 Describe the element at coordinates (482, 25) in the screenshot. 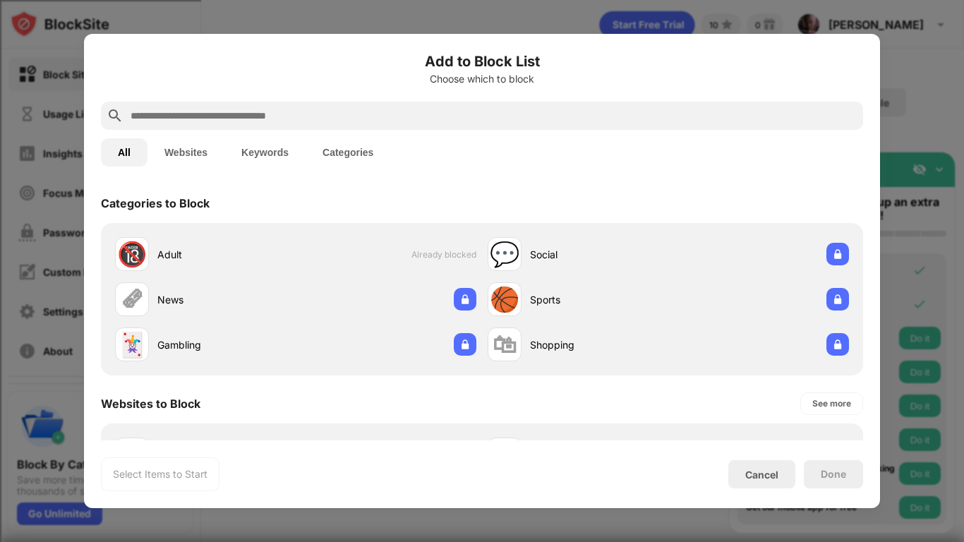

I see `div: Sort New > Old` at that location.